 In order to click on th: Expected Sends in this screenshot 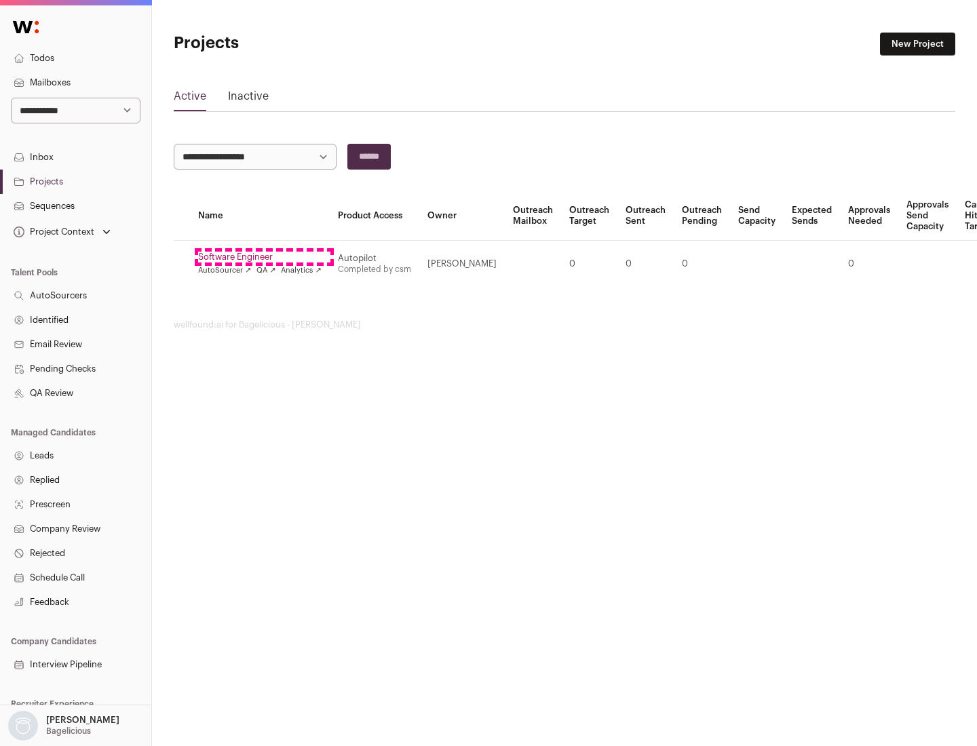, I will do `click(811, 216)`.